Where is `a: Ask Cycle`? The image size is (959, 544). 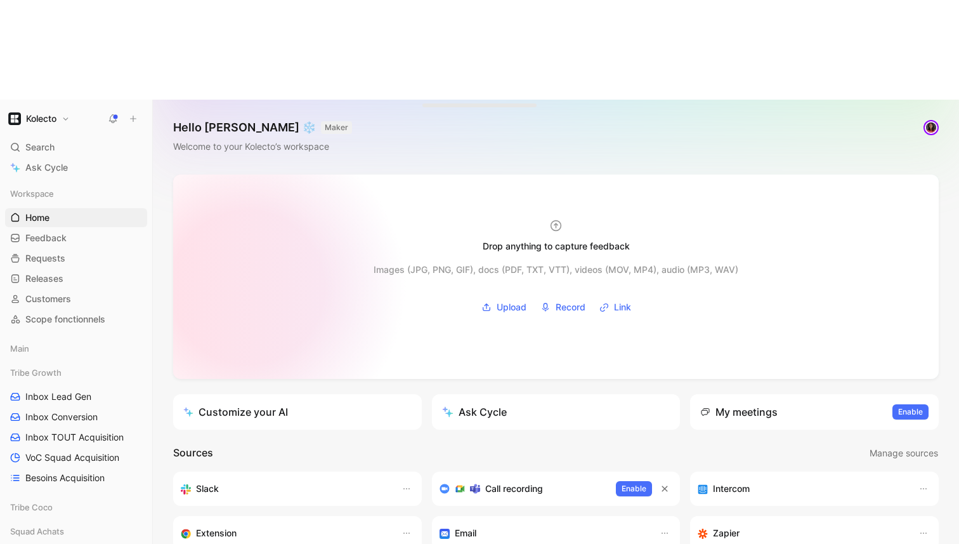 a: Ask Cycle is located at coordinates (76, 167).